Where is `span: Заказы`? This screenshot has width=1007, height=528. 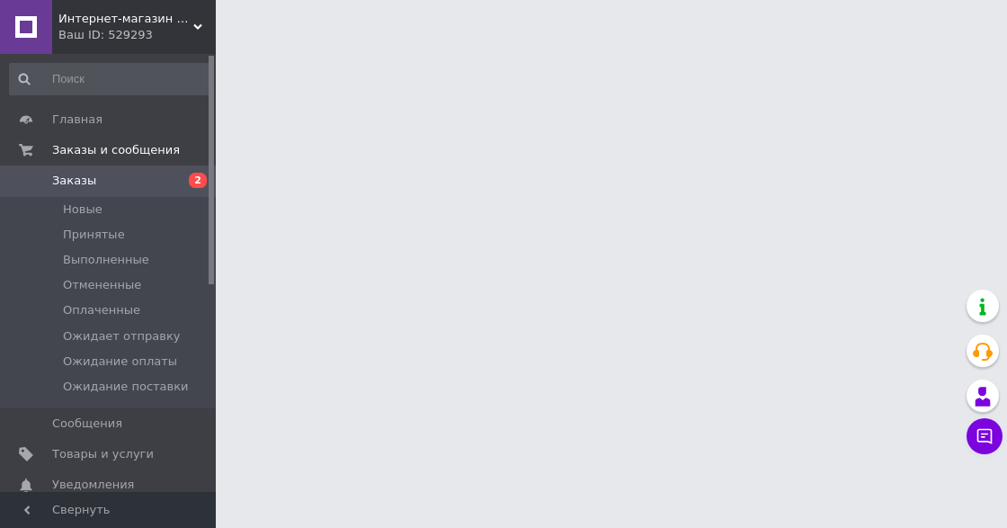 span: Заказы is located at coordinates (74, 181).